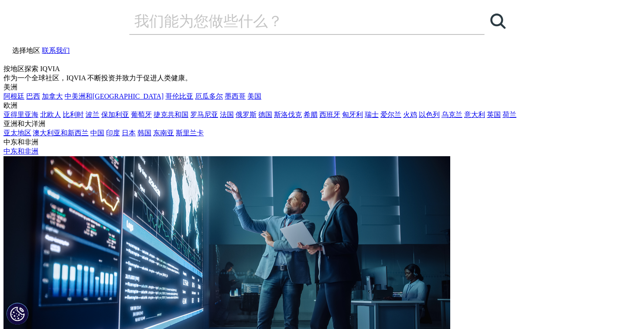 This screenshot has height=329, width=640. Describe the element at coordinates (209, 96) in the screenshot. I see `a: 厄瓜多尔` at that location.